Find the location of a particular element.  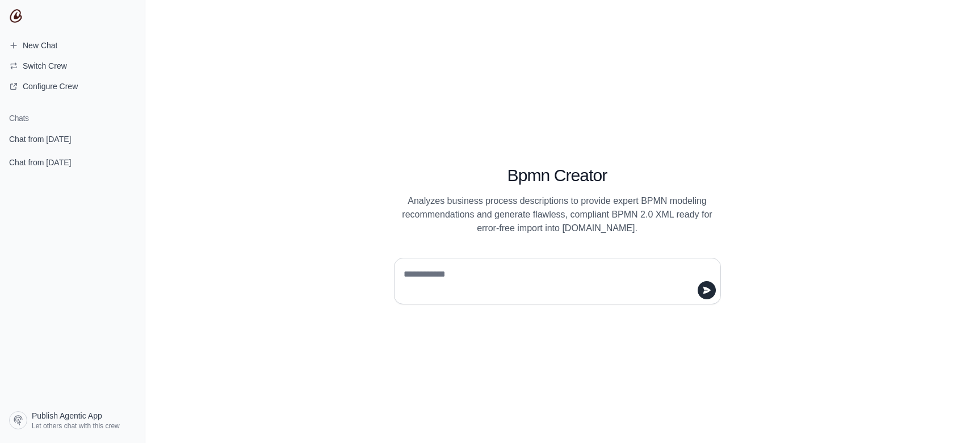

span: Switch Crew is located at coordinates (45, 66).